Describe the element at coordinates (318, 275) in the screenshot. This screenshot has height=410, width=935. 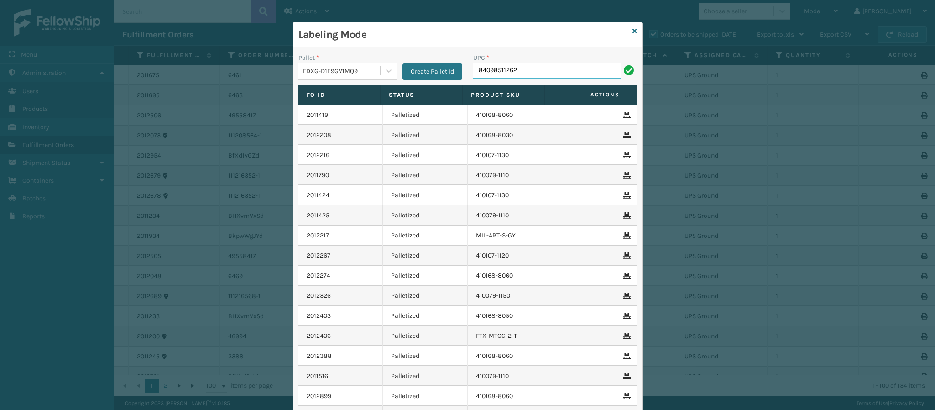
I see `a: 2012274` at that location.